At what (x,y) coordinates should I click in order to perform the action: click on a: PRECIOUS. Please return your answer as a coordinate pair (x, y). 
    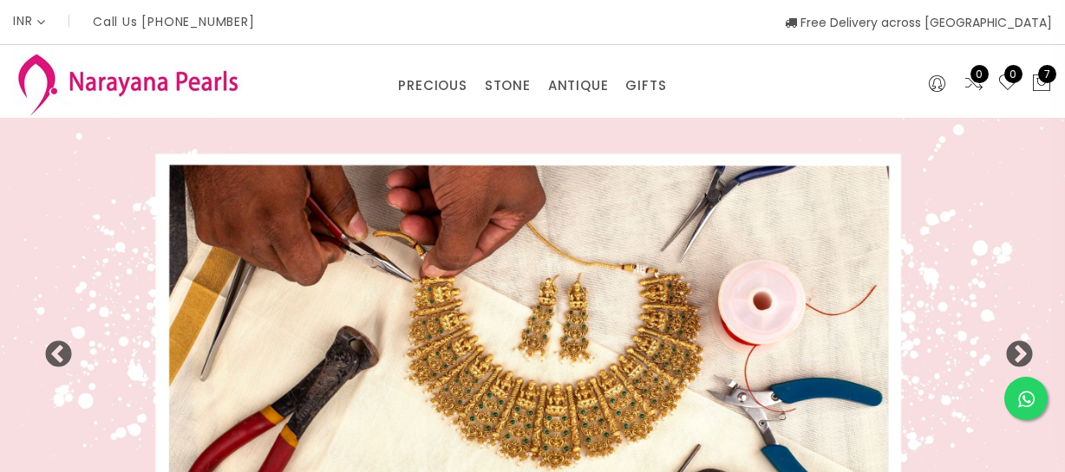
    Looking at the image, I should click on (432, 86).